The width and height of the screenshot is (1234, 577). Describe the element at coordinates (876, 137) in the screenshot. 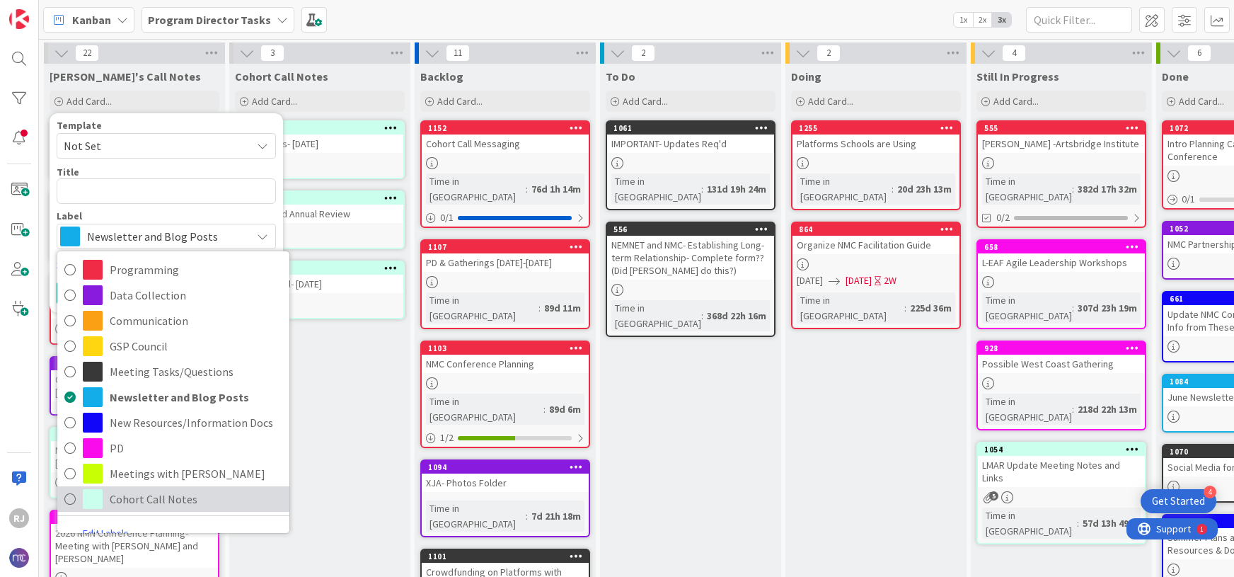

I see `div: 1255Platforms Schools are Using` at that location.